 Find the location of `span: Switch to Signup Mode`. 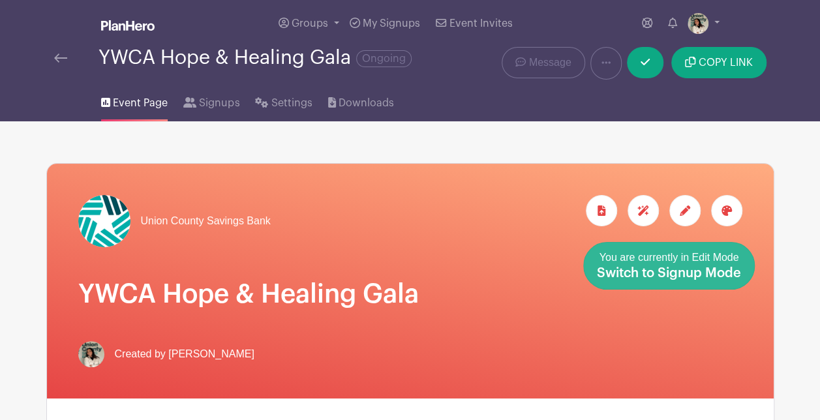

span: Switch to Signup Mode is located at coordinates (668, 273).